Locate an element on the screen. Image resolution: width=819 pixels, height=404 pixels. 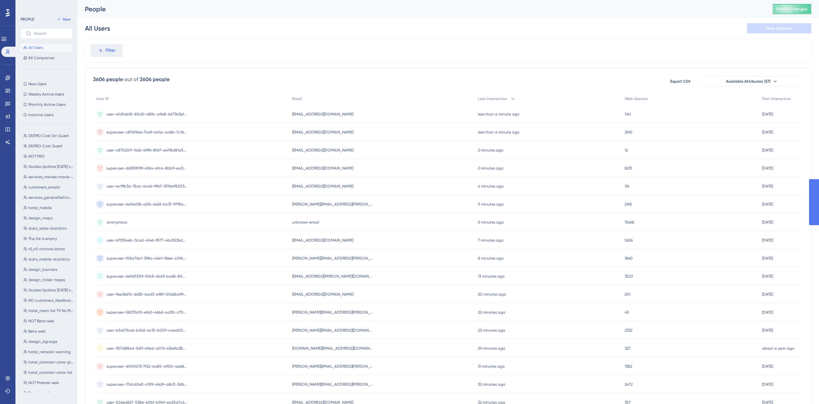
span: NO customers_feedback-settings is located at coordinates (51, 301).